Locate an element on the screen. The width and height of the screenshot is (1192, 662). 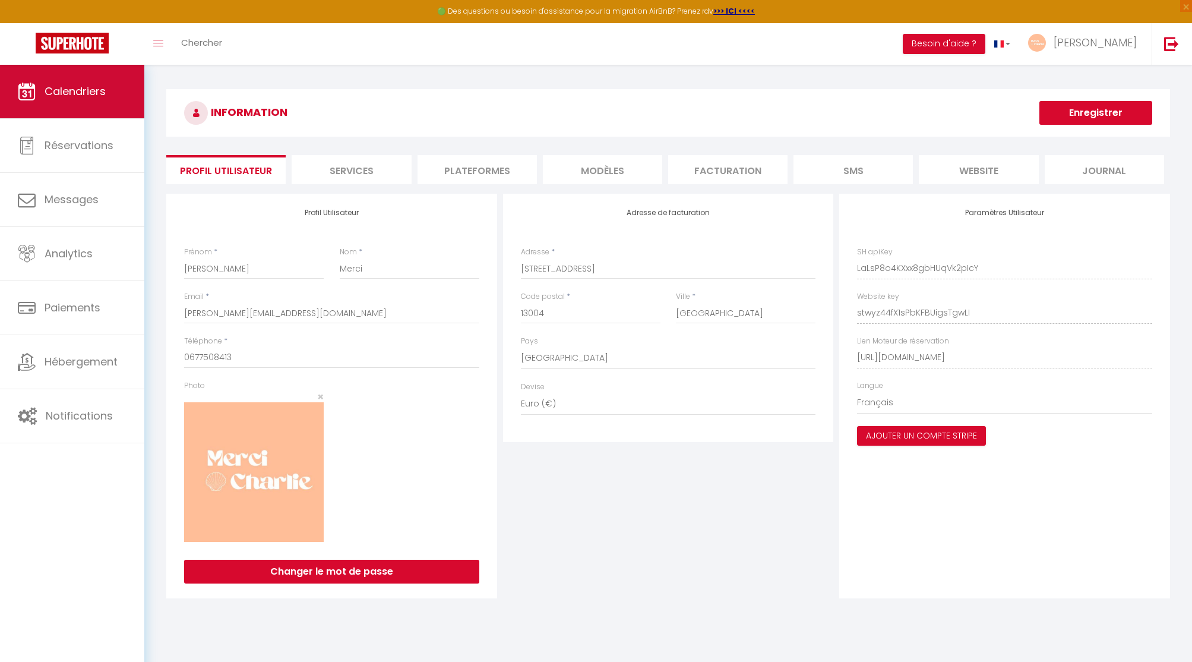
label: Prénom is located at coordinates (198, 252).